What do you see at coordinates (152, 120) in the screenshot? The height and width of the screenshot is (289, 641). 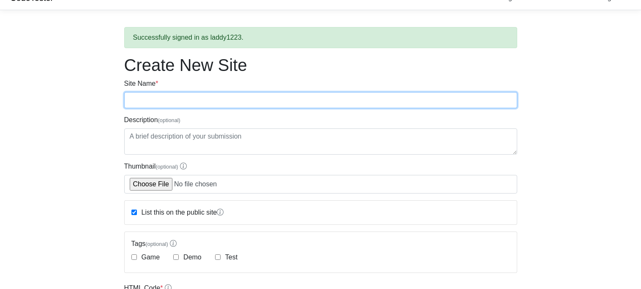 I see `label: Description` at bounding box center [152, 120].